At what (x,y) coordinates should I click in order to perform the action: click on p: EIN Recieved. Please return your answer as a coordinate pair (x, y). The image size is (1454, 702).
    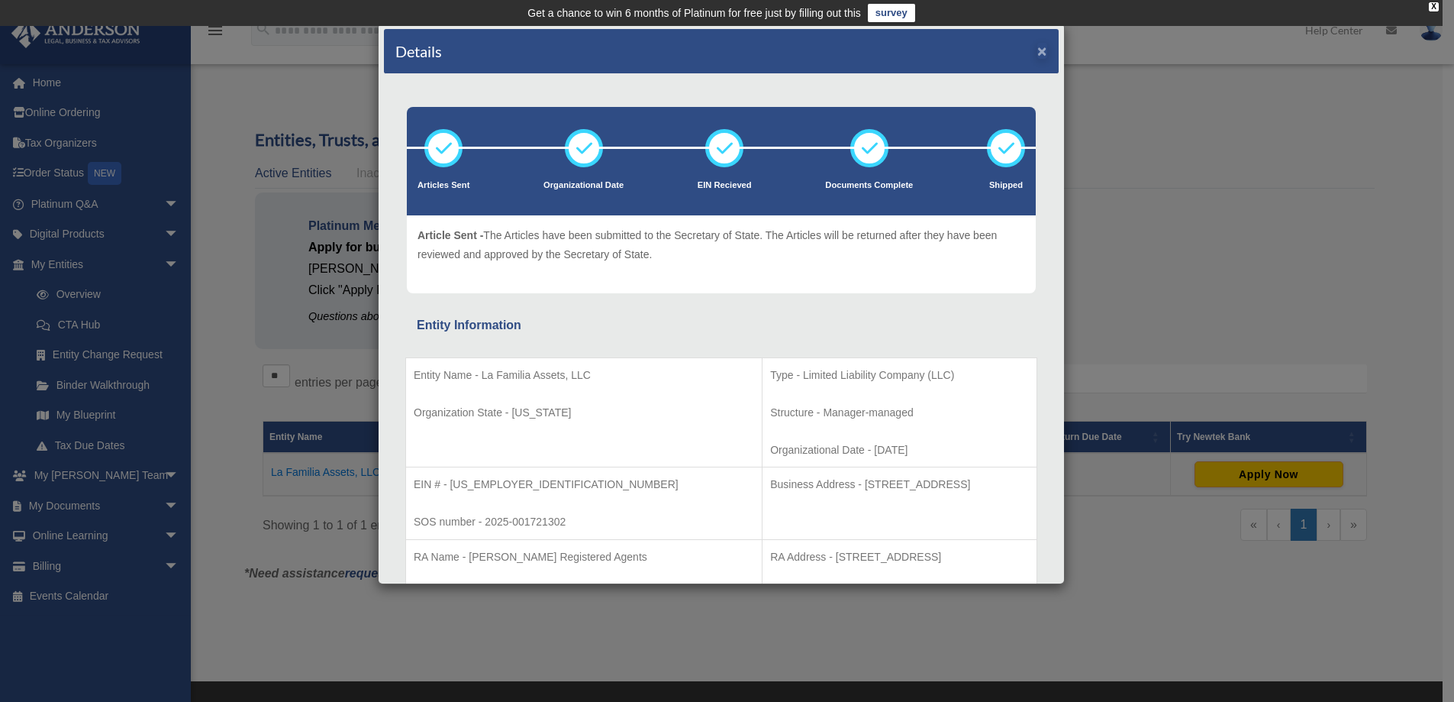
    Looking at the image, I should click on (725, 186).